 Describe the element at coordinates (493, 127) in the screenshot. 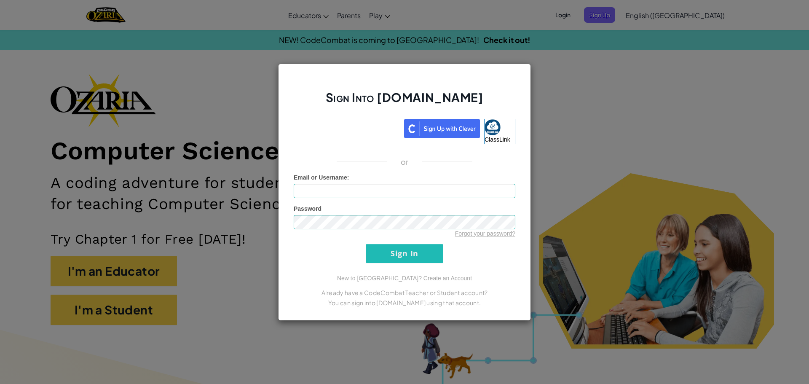

I see `img: classlink-logo-small.png` at that location.